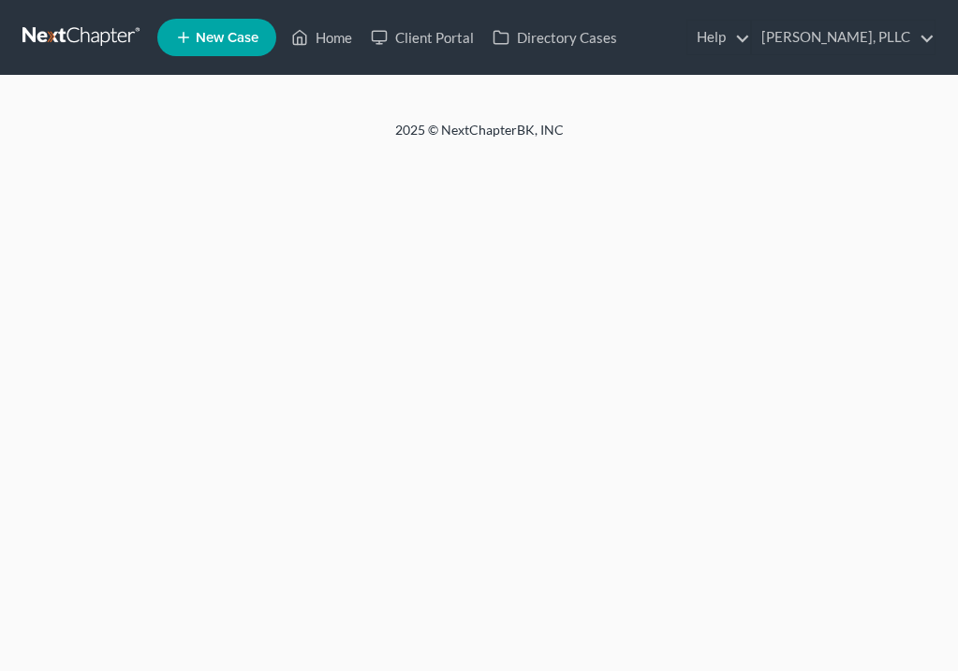  What do you see at coordinates (321, 37) in the screenshot?
I see `a: Home` at bounding box center [321, 37].